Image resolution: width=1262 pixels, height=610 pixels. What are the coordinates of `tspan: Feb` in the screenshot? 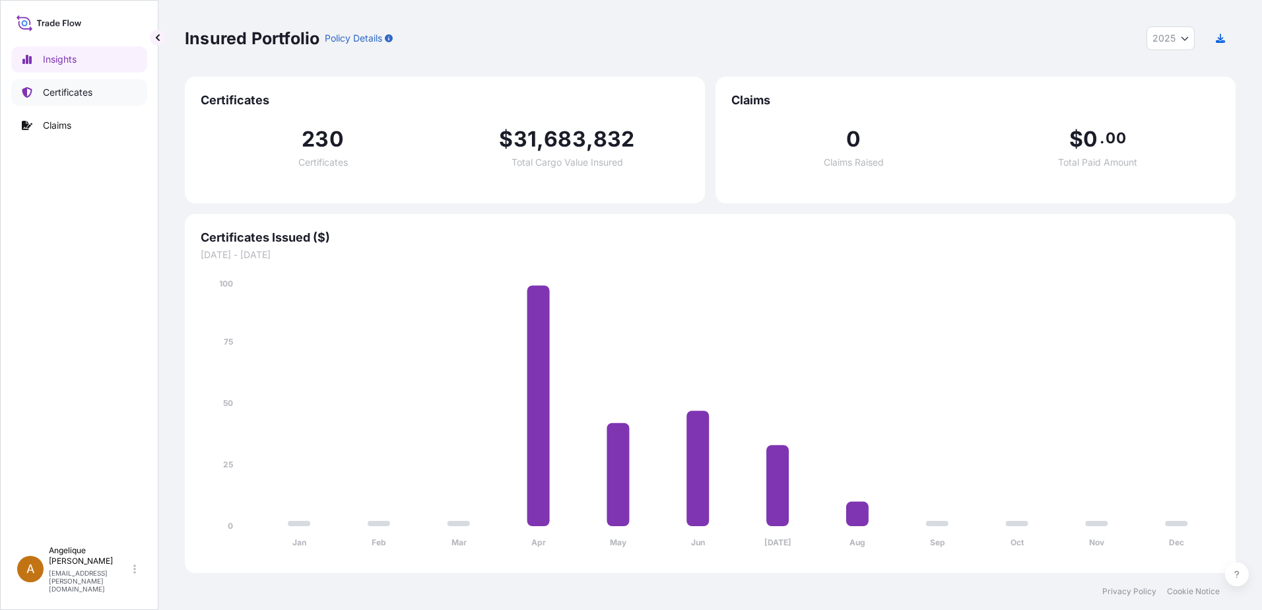 It's located at (379, 542).